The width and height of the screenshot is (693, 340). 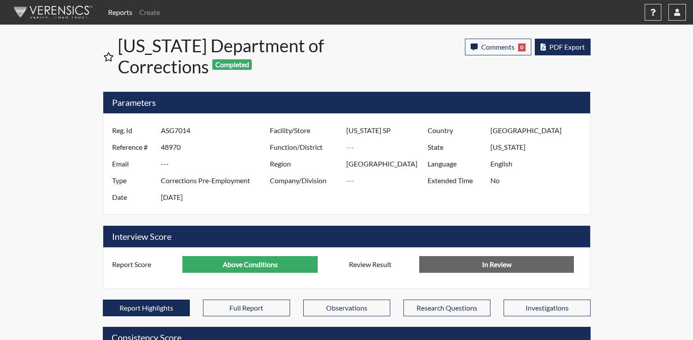 I want to click on input: No Decision, so click(x=497, y=265).